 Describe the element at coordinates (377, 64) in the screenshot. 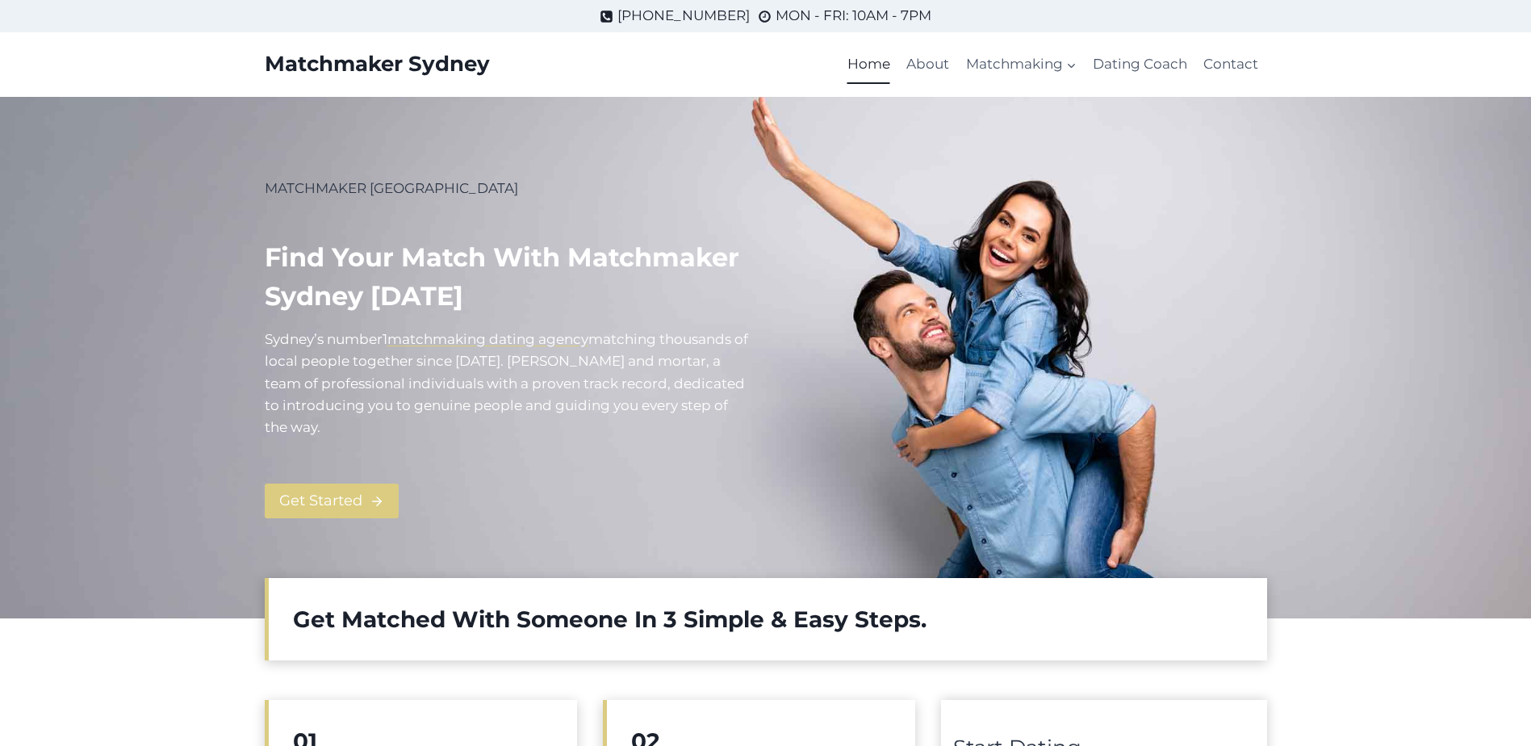

I see `p: Matchmaker Sydney` at that location.